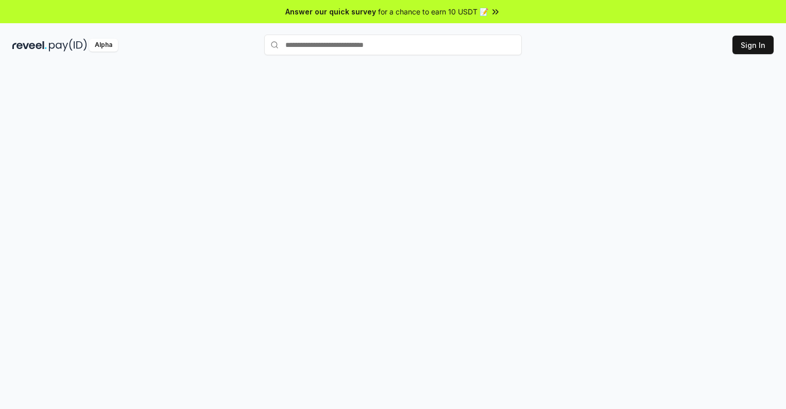 The image size is (786, 409). Describe the element at coordinates (29, 45) in the screenshot. I see `img: reveel_dark` at that location.